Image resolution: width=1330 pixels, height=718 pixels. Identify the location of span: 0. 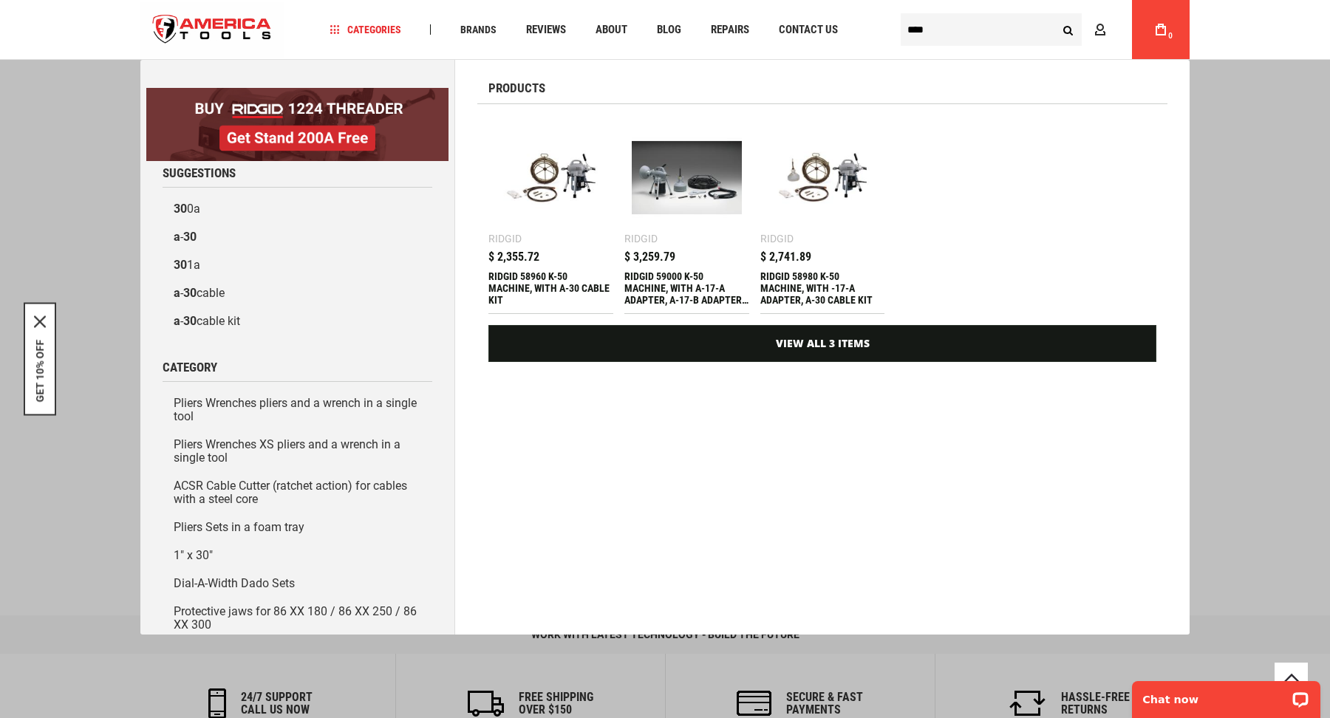
(1170, 35).